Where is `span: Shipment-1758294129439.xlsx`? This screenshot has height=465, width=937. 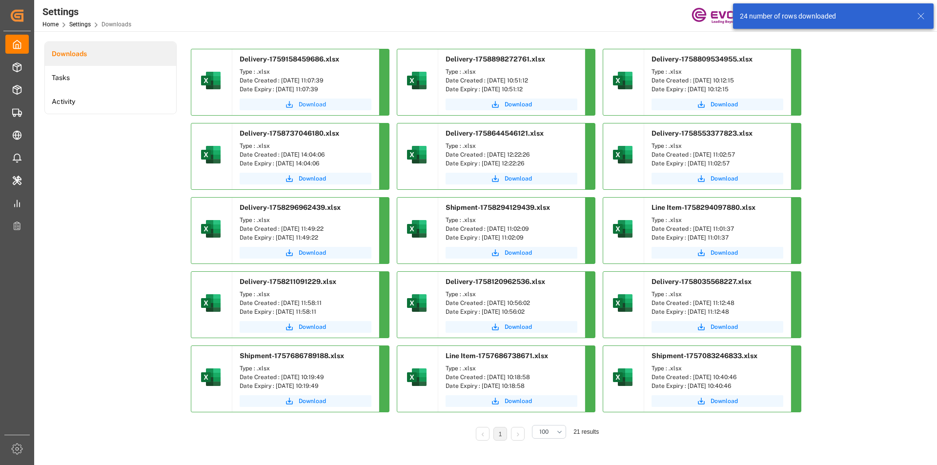 span: Shipment-1758294129439.xlsx is located at coordinates (498, 207).